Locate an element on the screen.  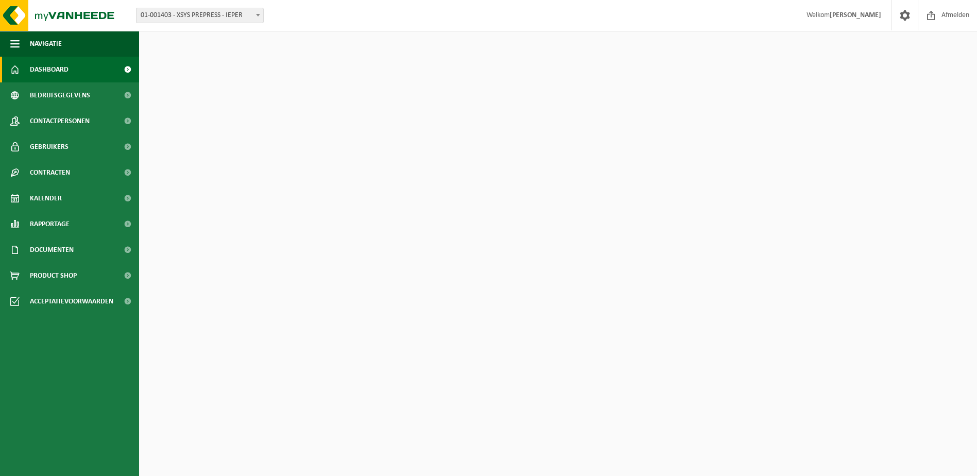
span: Gebruikers is located at coordinates (49, 147).